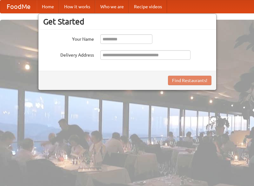  I want to click on a: Home, so click(48, 7).